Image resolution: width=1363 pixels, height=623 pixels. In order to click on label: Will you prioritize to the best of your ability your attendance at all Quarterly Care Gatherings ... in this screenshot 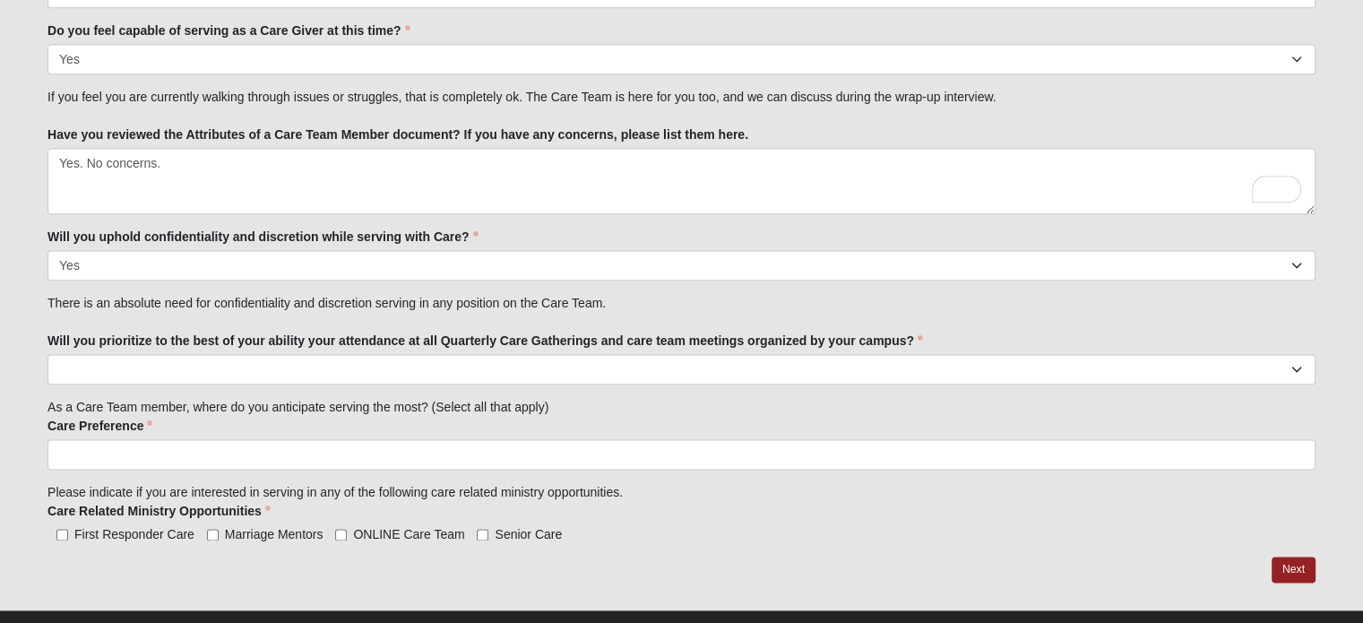, I will do `click(485, 340)`.